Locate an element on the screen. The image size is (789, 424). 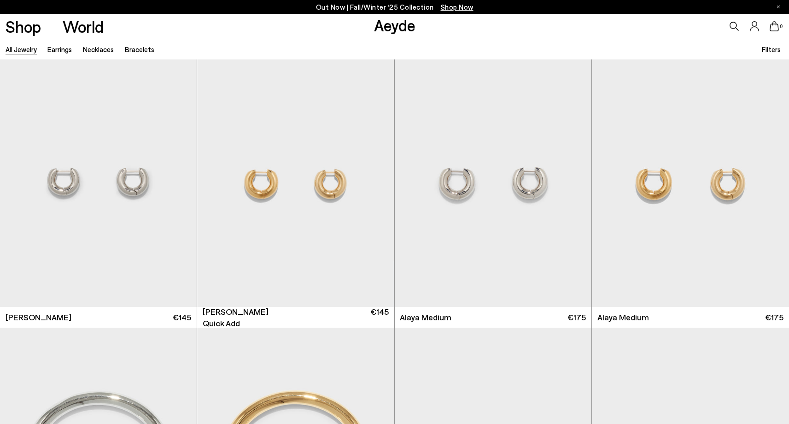
span: Navigate to /collections/new-in is located at coordinates (457, 7).